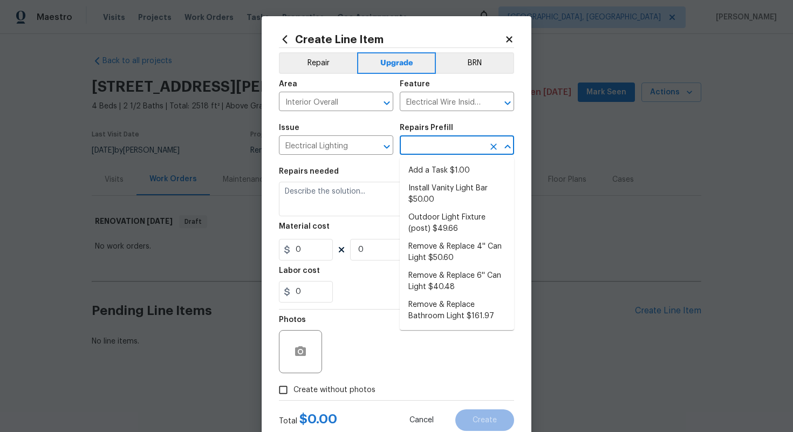 The width and height of the screenshot is (793, 432). Describe the element at coordinates (309, 172) in the screenshot. I see `h5: Repairs needed` at that location.